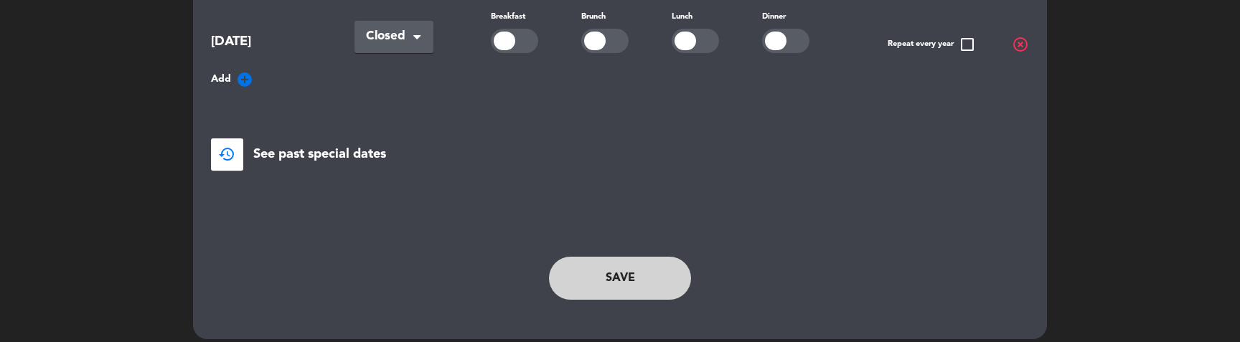  What do you see at coordinates (620, 278) in the screenshot?
I see `button: Save` at bounding box center [620, 278].